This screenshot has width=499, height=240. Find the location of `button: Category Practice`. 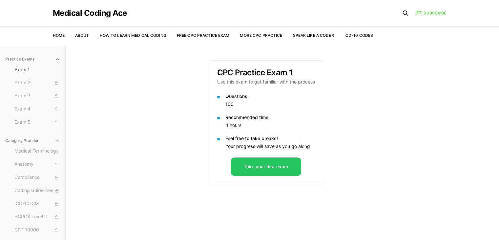

button: Category Practice is located at coordinates (32, 140).